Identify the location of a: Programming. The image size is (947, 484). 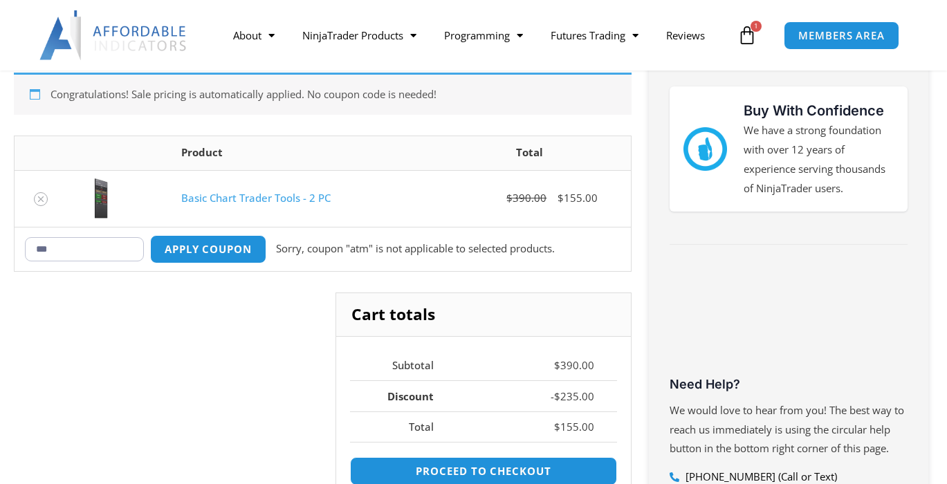
(484, 35).